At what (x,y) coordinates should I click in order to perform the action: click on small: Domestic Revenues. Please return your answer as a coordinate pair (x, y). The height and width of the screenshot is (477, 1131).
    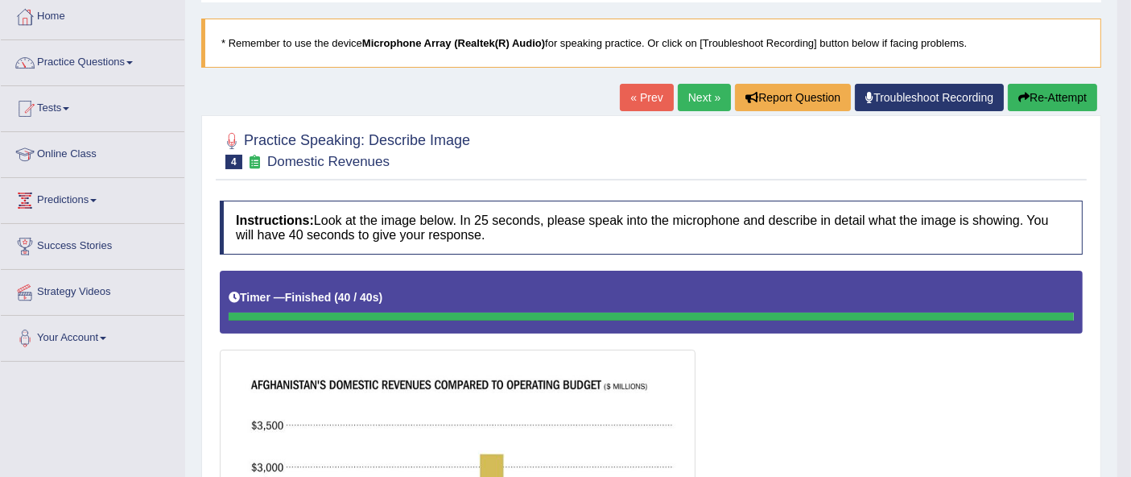
    Looking at the image, I should click on (328, 161).